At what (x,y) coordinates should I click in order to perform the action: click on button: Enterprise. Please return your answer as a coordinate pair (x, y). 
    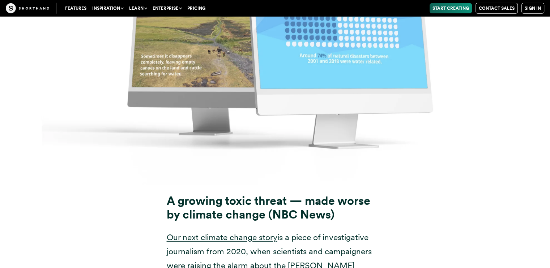
    Looking at the image, I should click on (167, 8).